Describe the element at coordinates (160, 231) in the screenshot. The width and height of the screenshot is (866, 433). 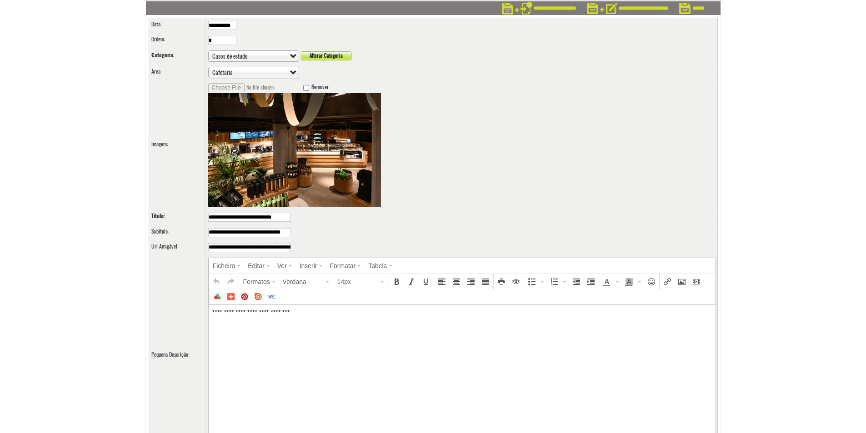
I see `label: Subítulo` at that location.